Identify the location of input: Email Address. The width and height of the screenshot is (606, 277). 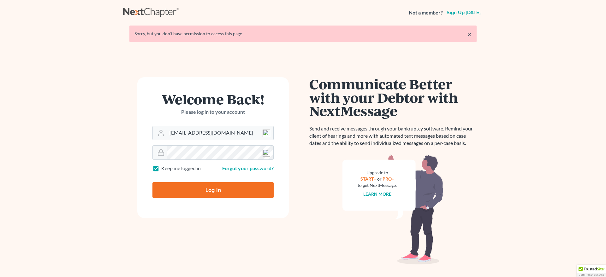
(220, 133).